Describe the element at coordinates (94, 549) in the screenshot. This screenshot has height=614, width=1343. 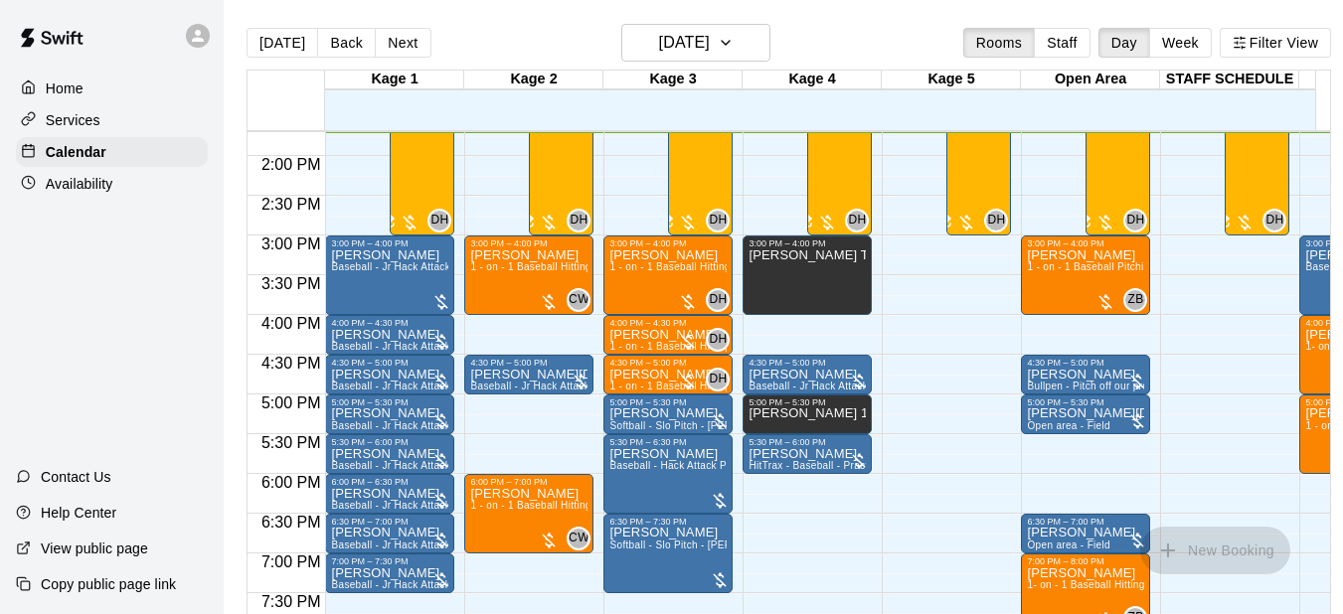
I see `p: View public page` at that location.